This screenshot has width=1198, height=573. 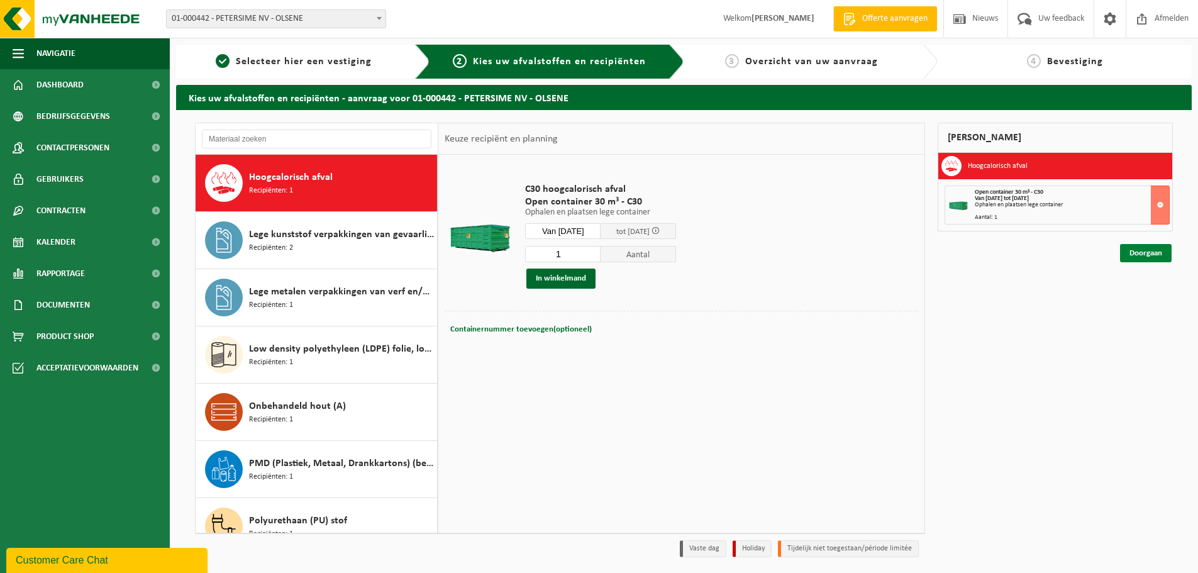 I want to click on span: PMD (Plastiek, Metaal, Drankkartons) (bedrijven), so click(x=342, y=464).